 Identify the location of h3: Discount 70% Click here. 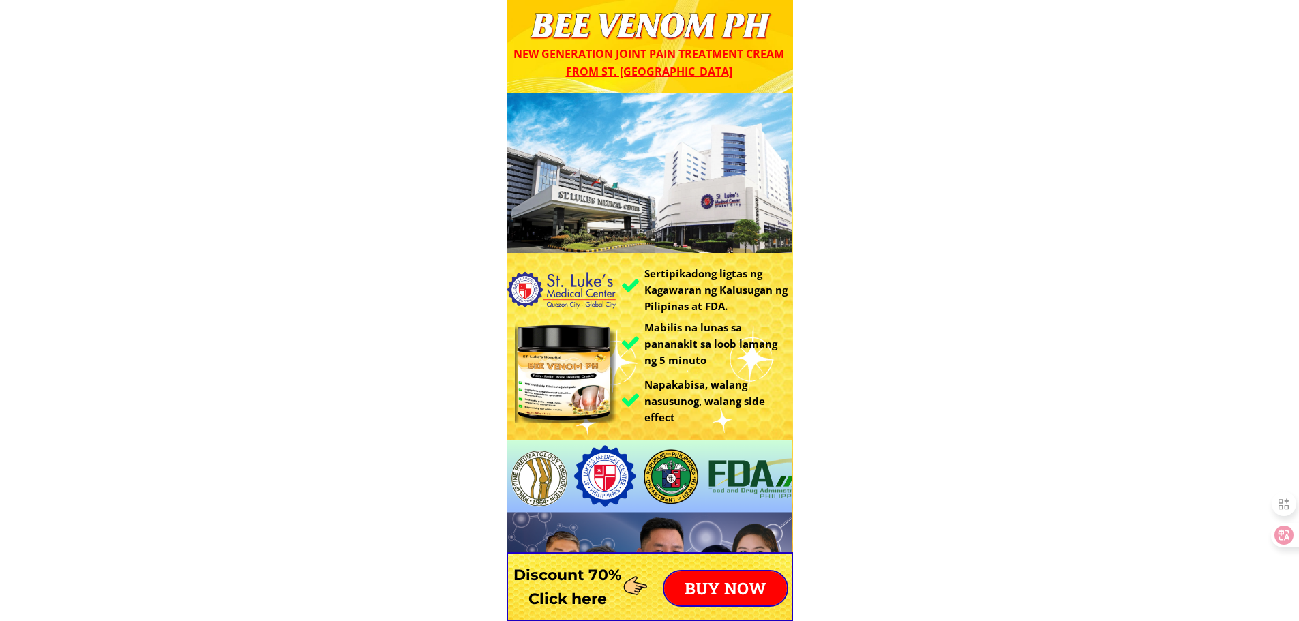
(567, 587).